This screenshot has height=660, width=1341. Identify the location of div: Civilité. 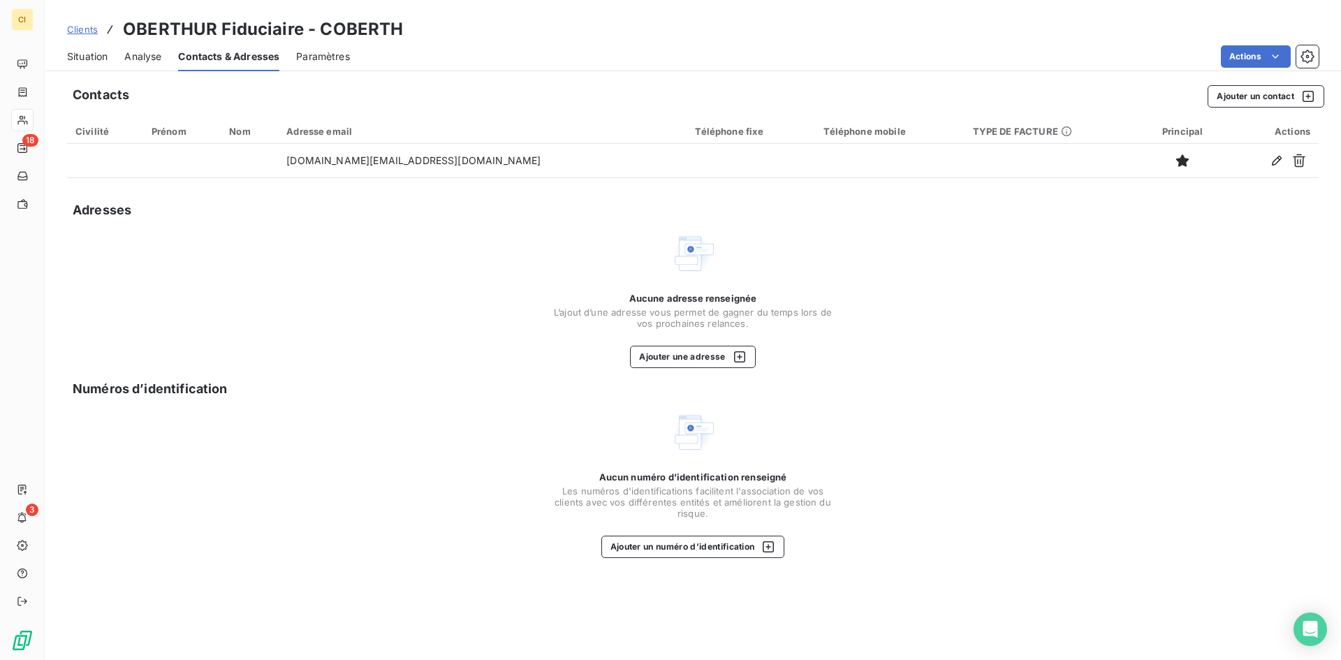
(105, 131).